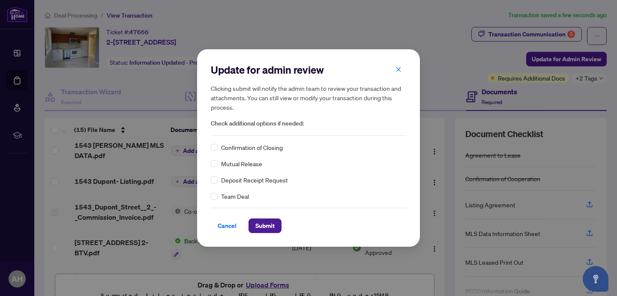  Describe the element at coordinates (252, 147) in the screenshot. I see `span: Confirmation of Closing` at that location.